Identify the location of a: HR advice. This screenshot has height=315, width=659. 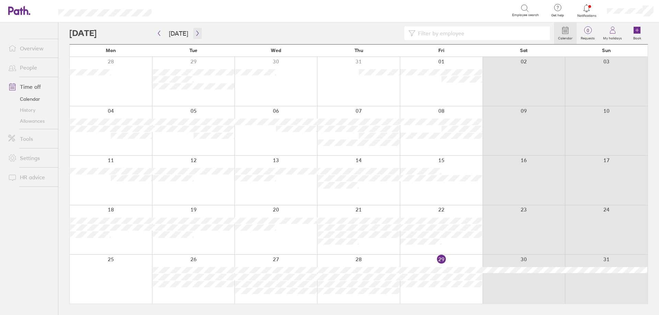
(30, 177).